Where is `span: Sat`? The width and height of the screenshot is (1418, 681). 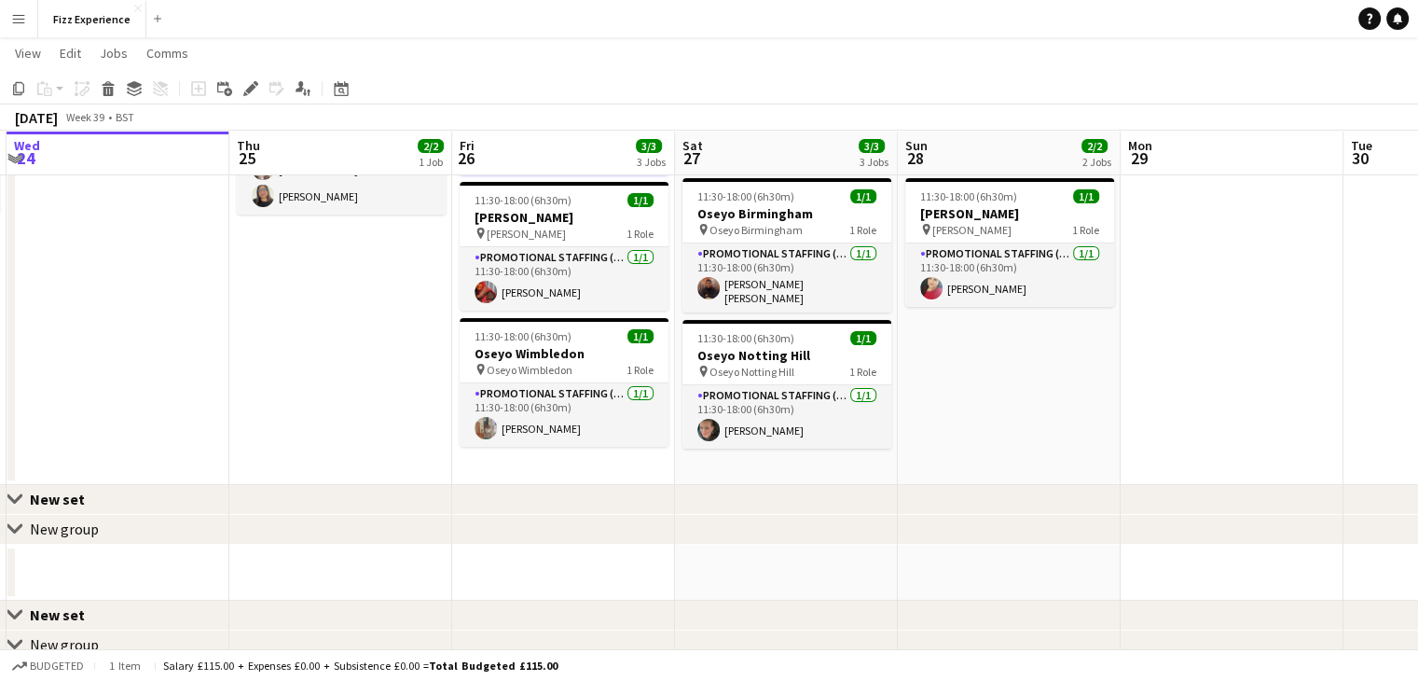
span: Sat is located at coordinates (693, 145).